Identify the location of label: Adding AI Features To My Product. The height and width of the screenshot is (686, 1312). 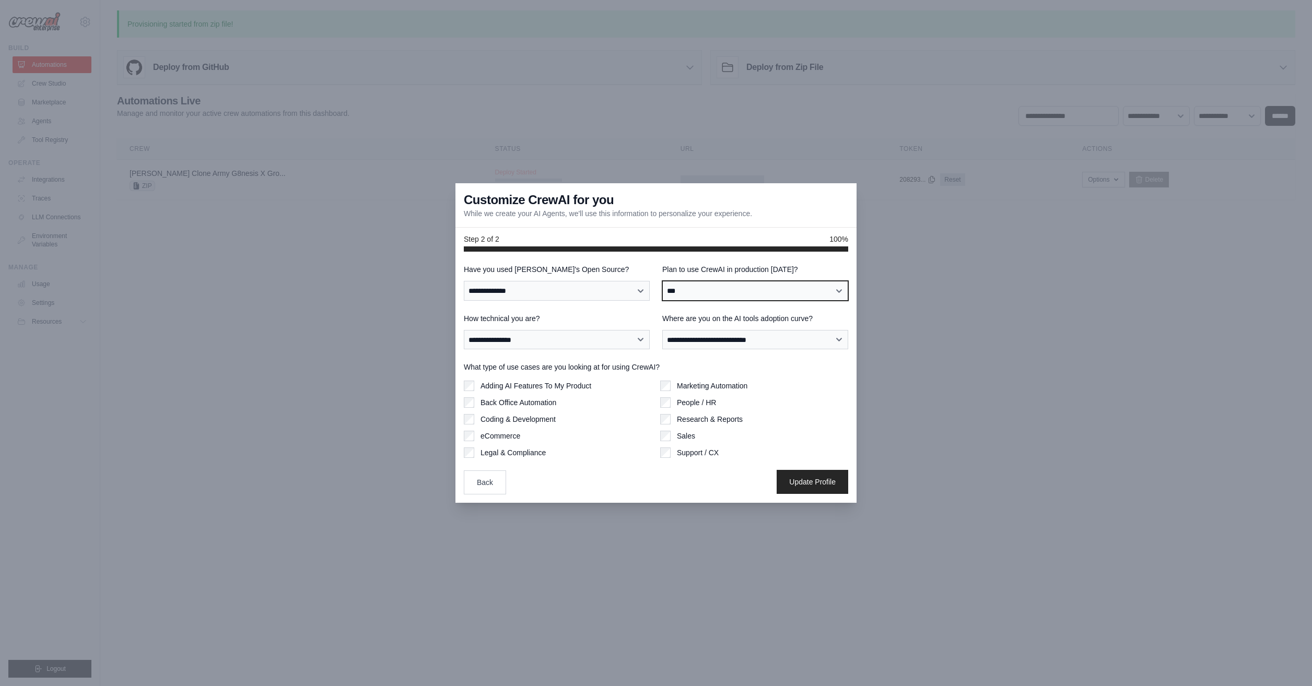
(536, 386).